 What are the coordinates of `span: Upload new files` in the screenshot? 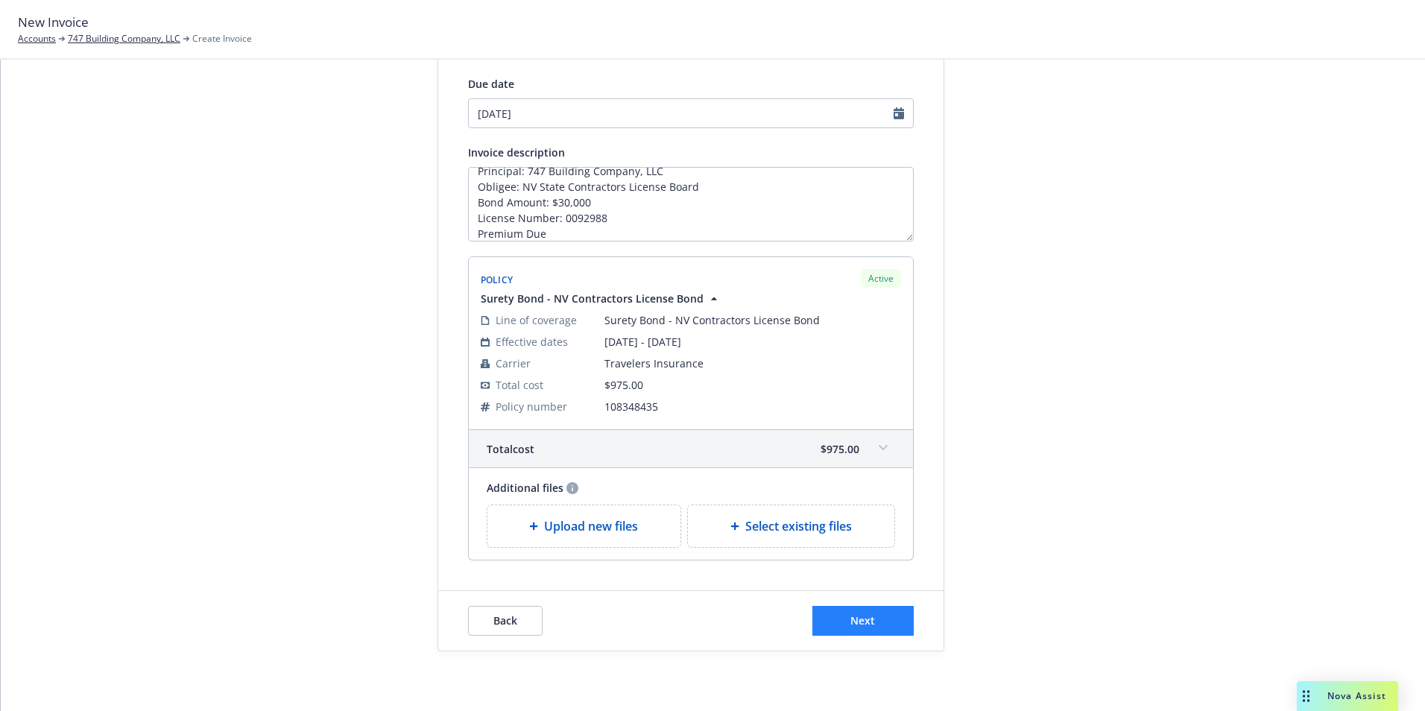 It's located at (591, 526).